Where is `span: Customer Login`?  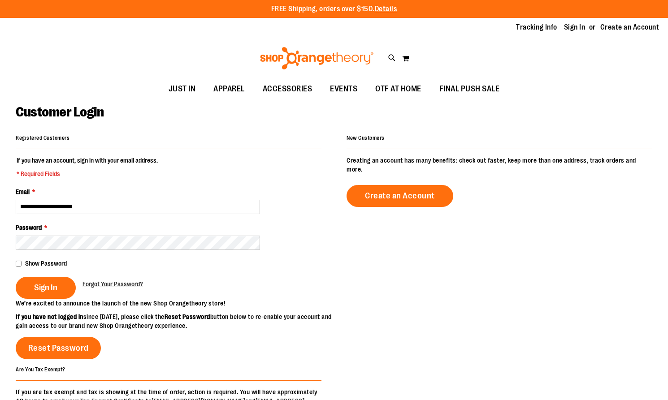
span: Customer Login is located at coordinates (60, 112).